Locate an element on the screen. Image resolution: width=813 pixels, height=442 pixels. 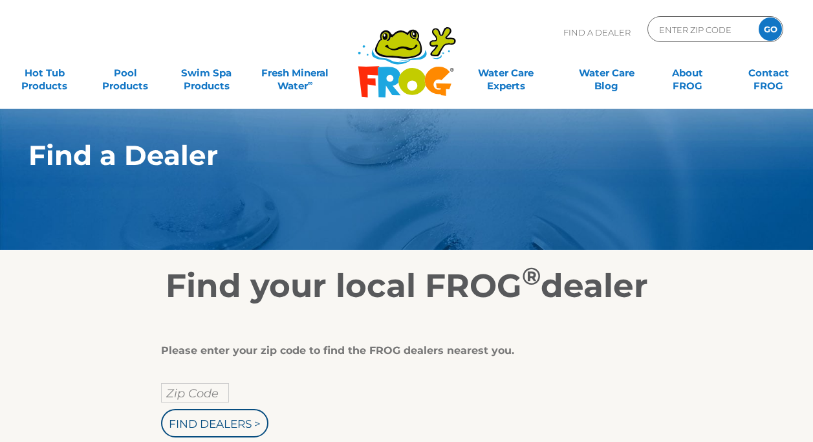
input: Find Dealers > is located at coordinates (215, 423).